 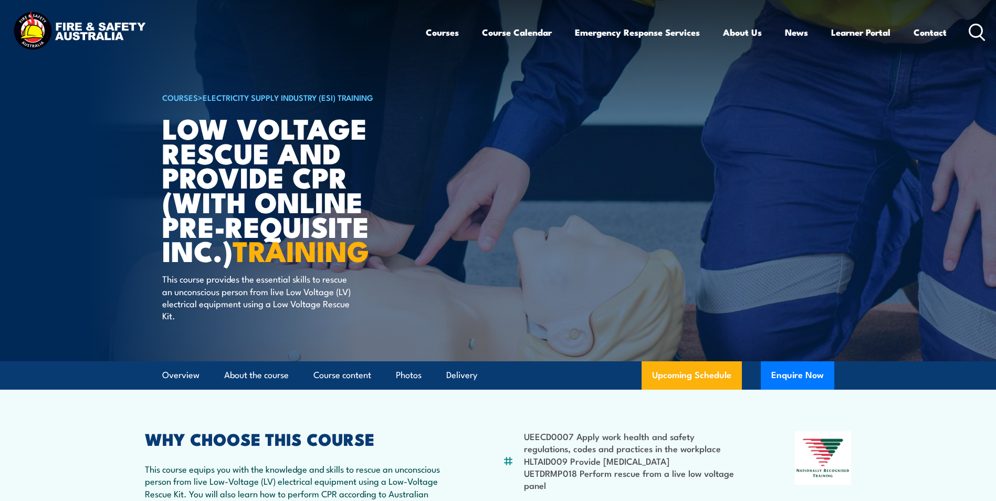 What do you see at coordinates (180, 97) in the screenshot?
I see `a: COURSES` at bounding box center [180, 97].